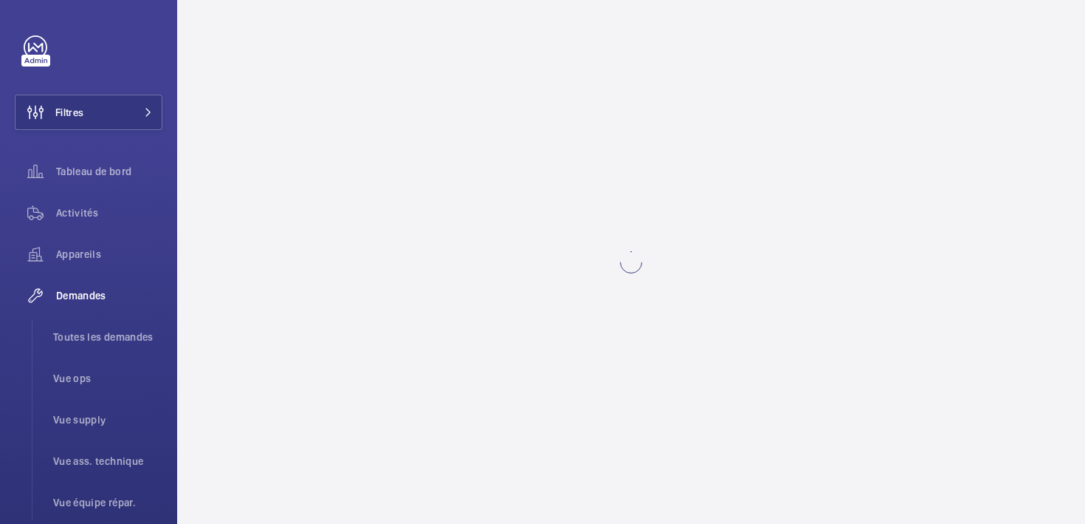  I want to click on span: Vue supply, so click(108, 419).